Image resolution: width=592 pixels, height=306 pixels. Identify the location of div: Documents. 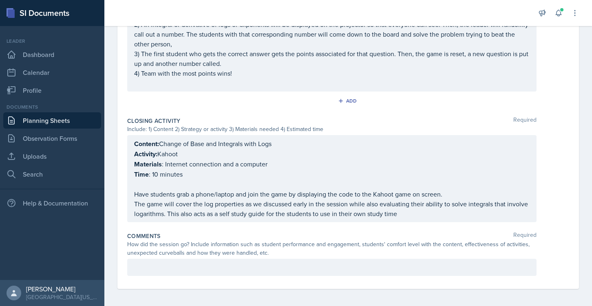
(52, 107).